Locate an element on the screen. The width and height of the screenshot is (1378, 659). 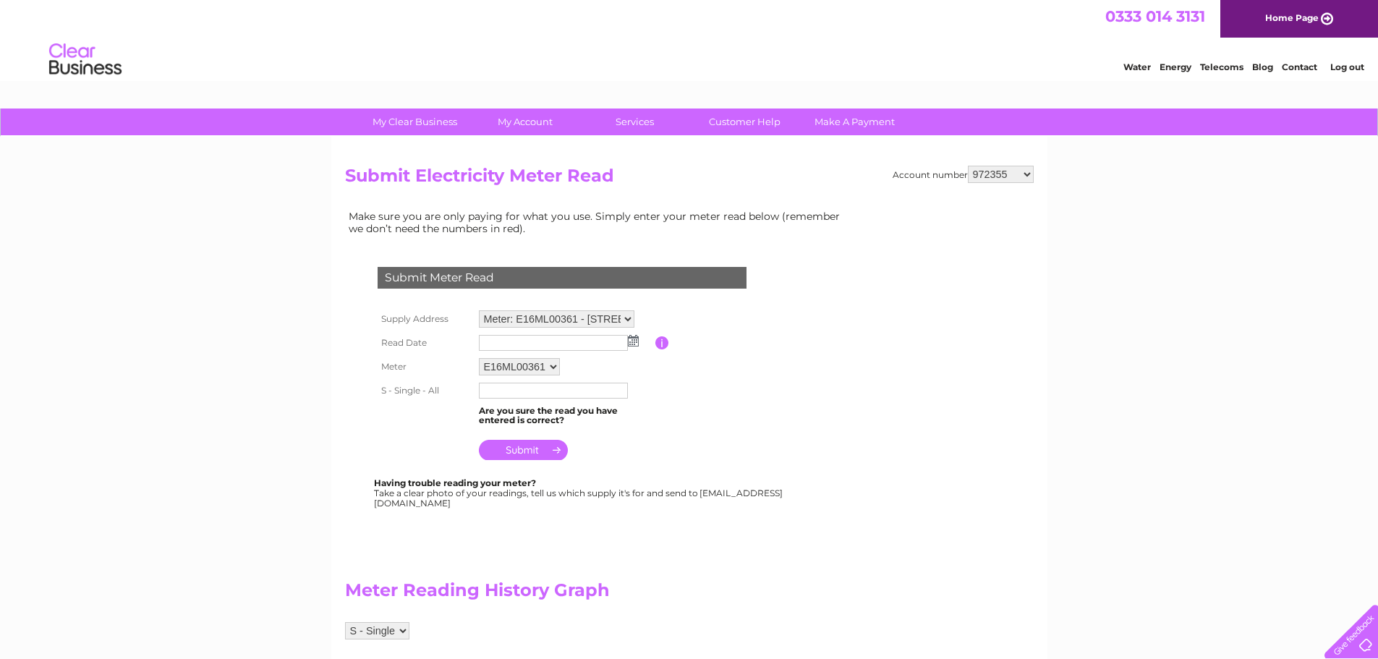
a: My Account is located at coordinates (525, 122).